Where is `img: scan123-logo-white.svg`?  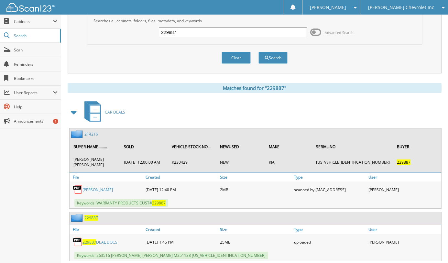 img: scan123-logo-white.svg is located at coordinates (31, 7).